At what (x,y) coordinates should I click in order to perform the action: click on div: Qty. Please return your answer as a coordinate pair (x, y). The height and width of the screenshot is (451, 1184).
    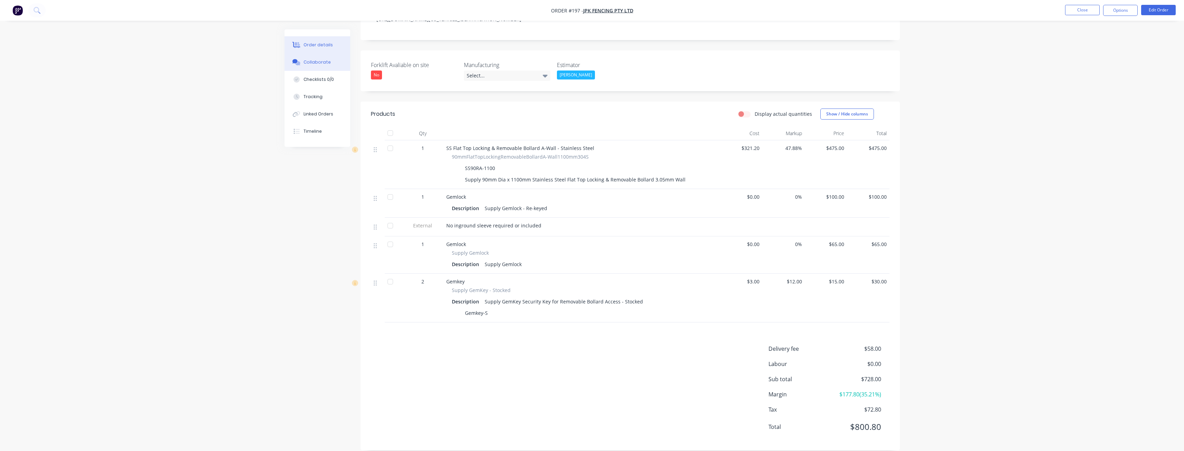
    Looking at the image, I should click on (423, 133).